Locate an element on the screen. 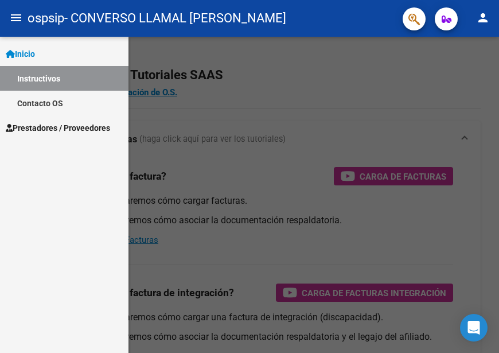 The width and height of the screenshot is (499, 353). mat-icon: person is located at coordinates (483, 18).